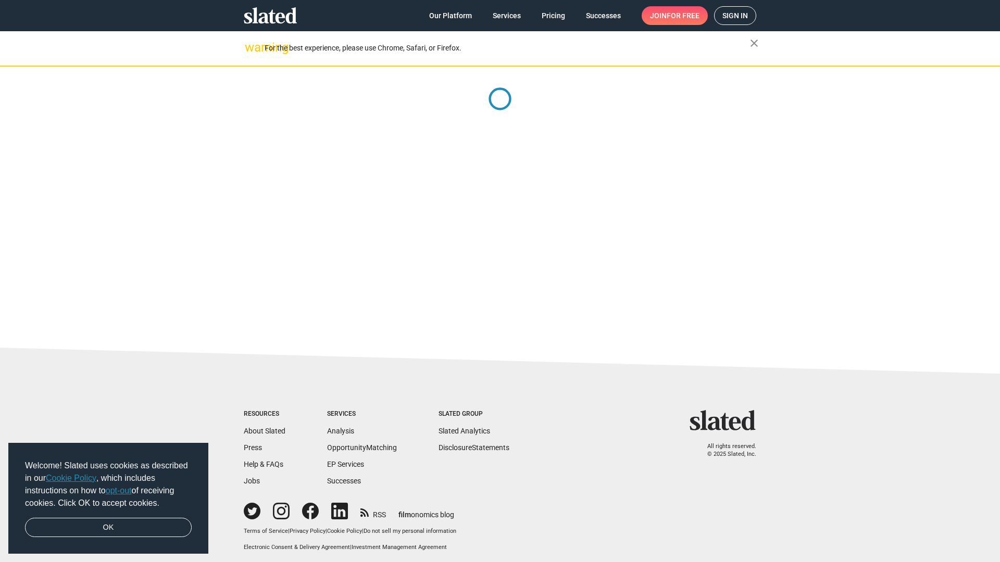  I want to click on a: opt-out, so click(119, 491).